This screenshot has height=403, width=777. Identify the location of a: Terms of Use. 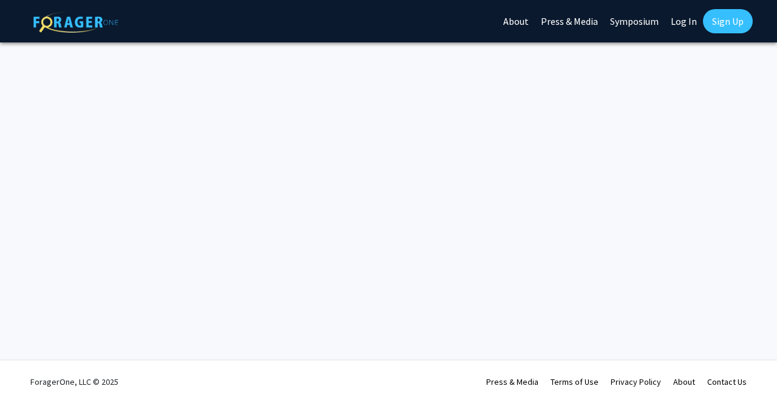
(574, 382).